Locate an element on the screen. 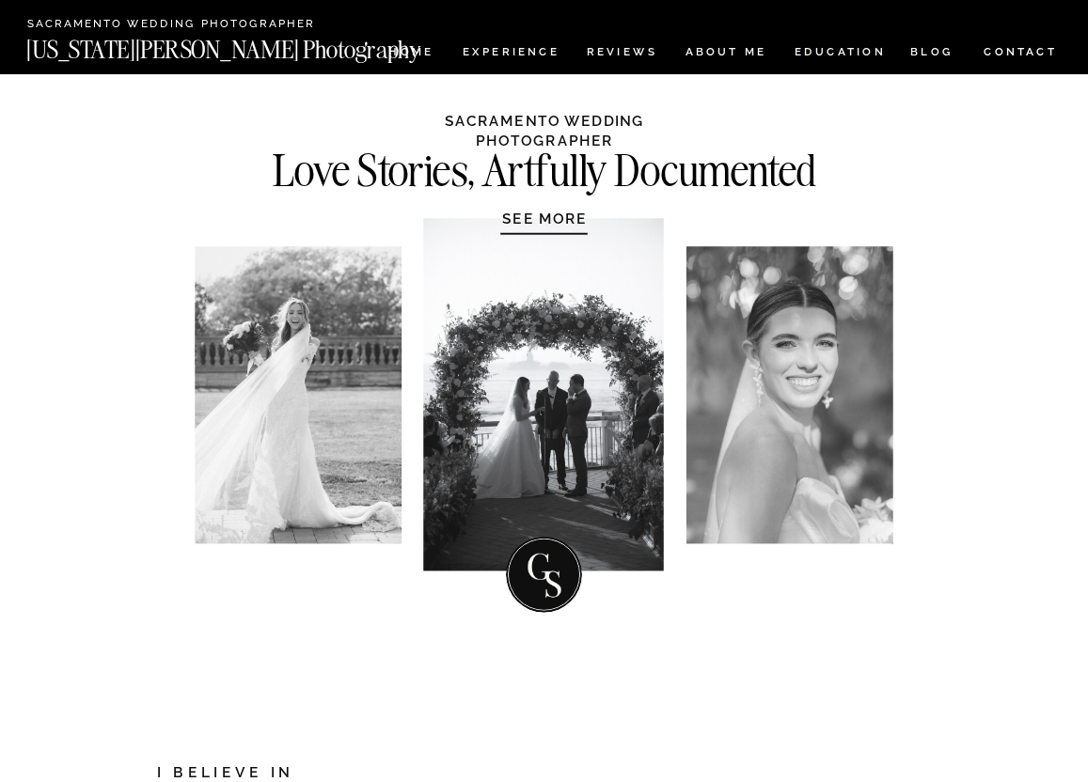 This screenshot has height=782, width=1088. a: Experience is located at coordinates (510, 54).